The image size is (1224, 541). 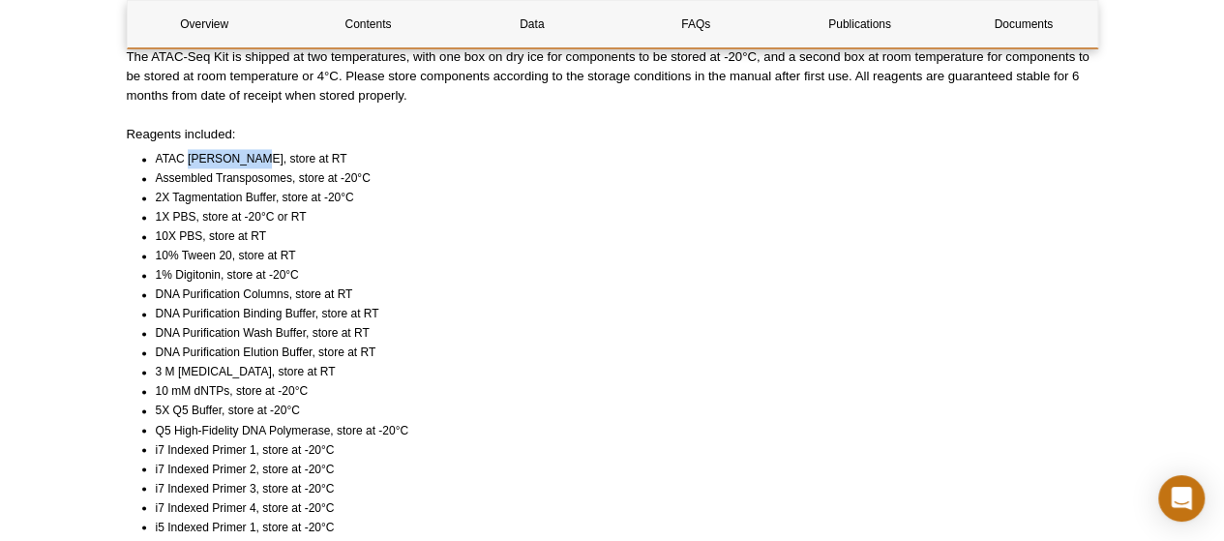 What do you see at coordinates (618, 526) in the screenshot?
I see `li: i5 Indexed Primer 1, store at -20°C` at bounding box center [618, 526].